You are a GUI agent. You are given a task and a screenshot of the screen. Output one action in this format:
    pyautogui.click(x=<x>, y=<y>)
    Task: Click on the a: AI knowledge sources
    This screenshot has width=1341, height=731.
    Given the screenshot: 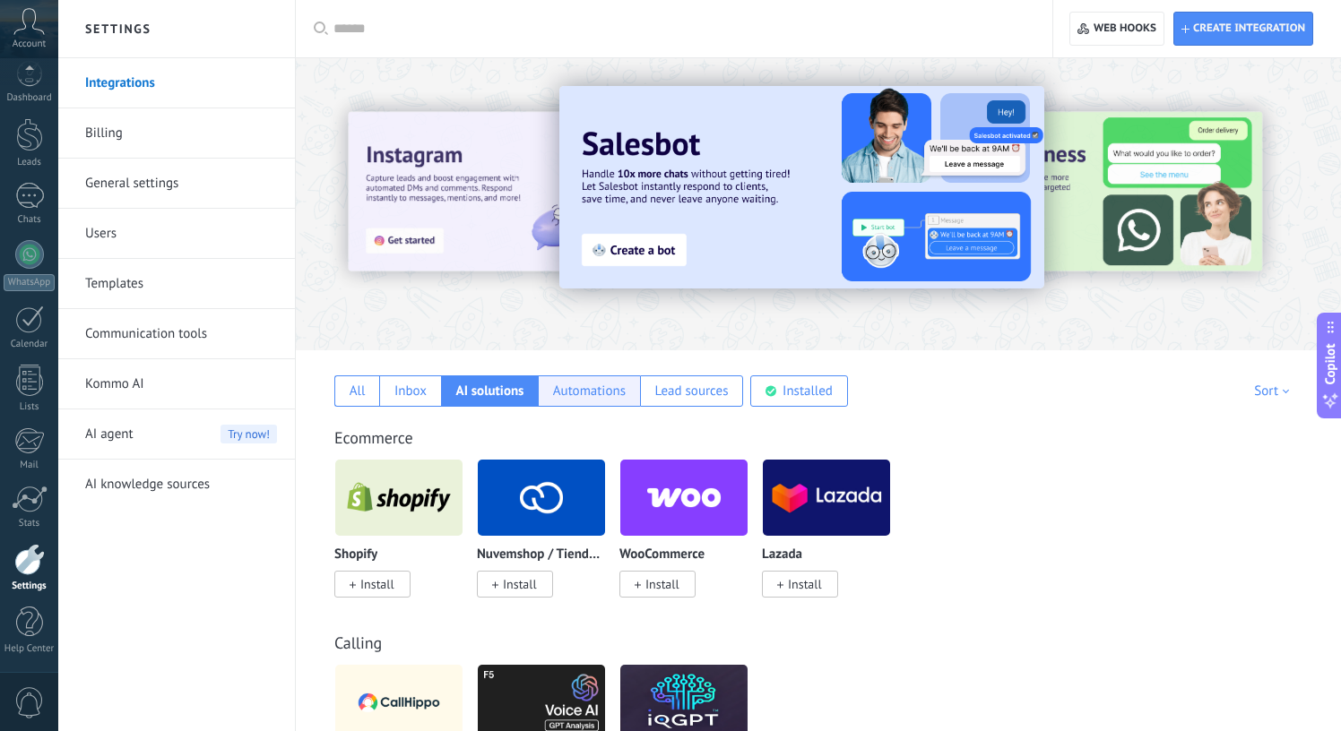 What is the action you would take?
    pyautogui.click(x=181, y=485)
    